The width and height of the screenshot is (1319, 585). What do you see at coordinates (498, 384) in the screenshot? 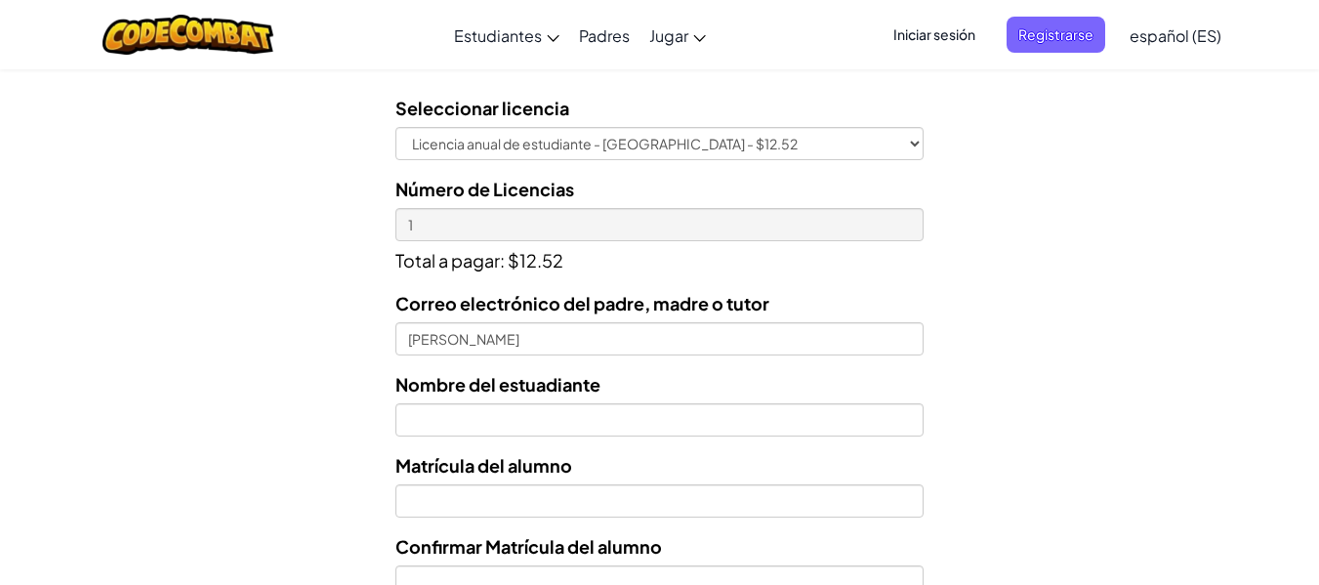
I see `label: Nombre del estuadiante` at bounding box center [498, 384].